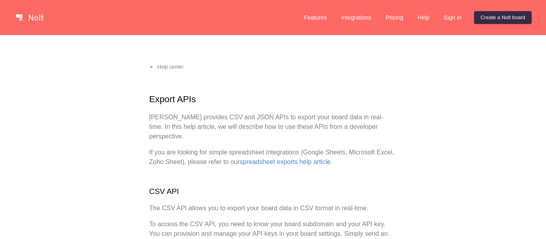 This screenshot has height=239, width=546. I want to click on a: Create a Nolt board, so click(503, 18).